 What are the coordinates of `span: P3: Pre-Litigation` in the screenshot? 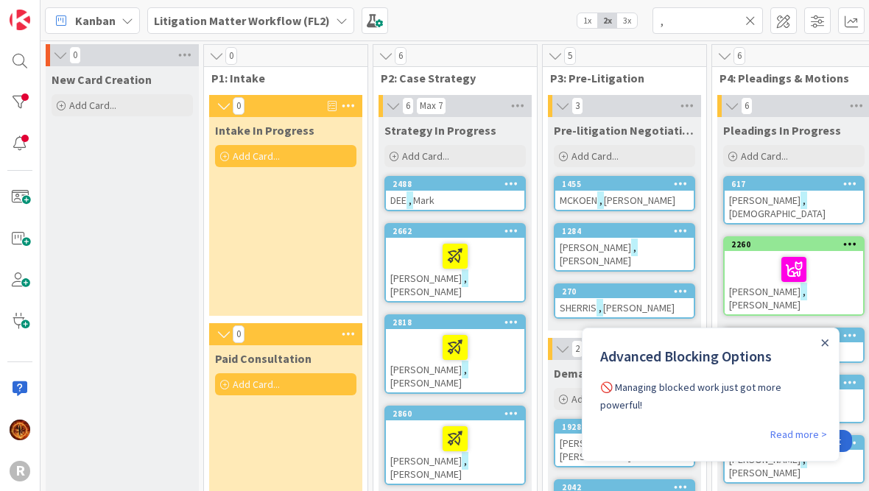 It's located at (619, 78).